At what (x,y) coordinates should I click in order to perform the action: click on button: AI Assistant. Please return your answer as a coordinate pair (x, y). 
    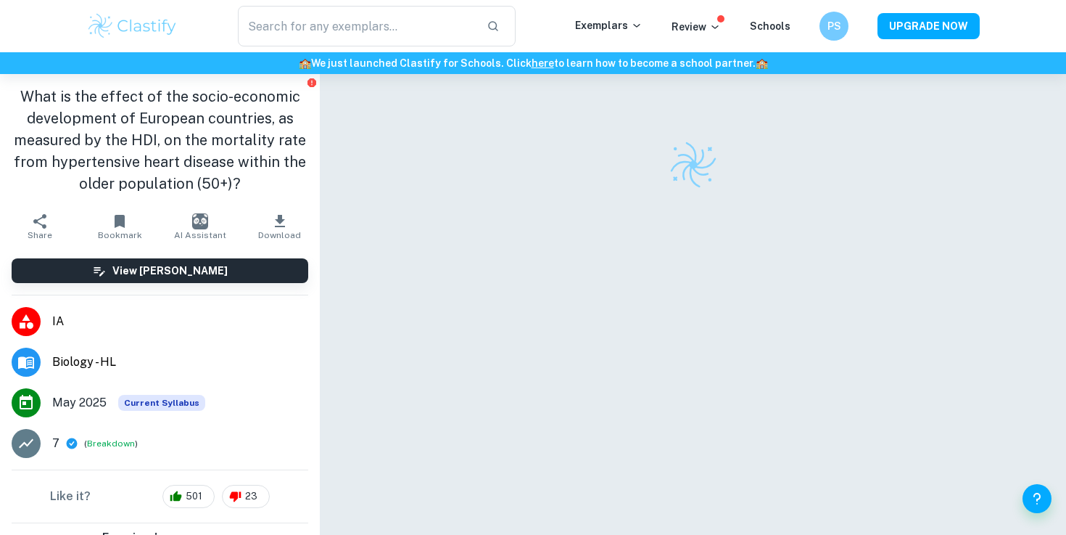
    Looking at the image, I should click on (200, 226).